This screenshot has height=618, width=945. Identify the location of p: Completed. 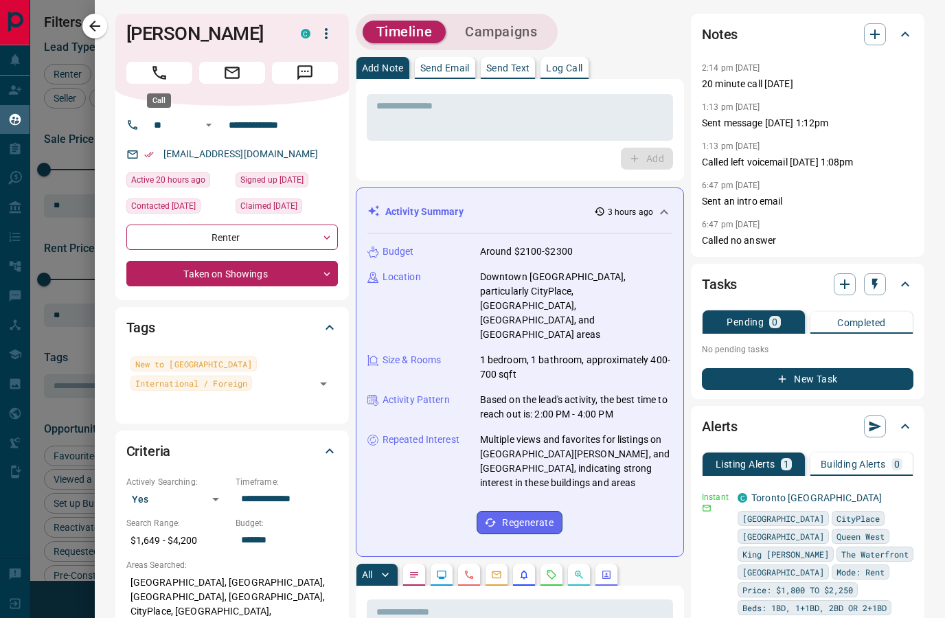
(862, 323).